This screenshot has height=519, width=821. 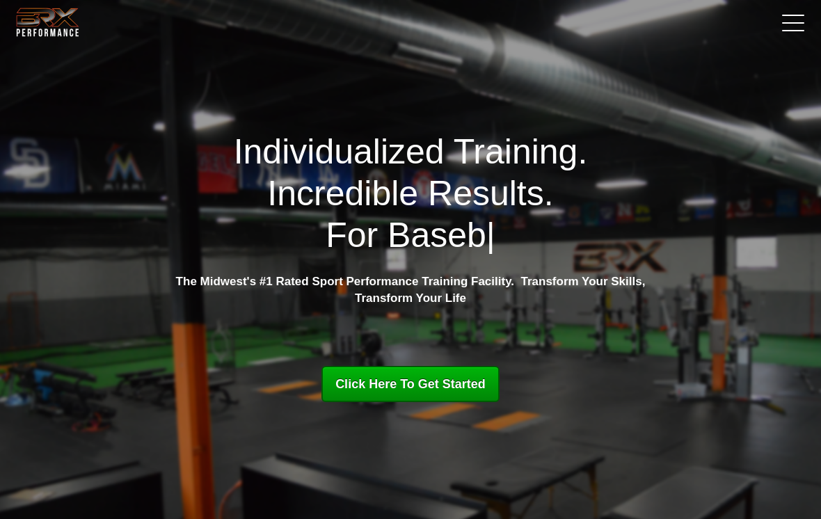 I want to click on span: Click Here To Get Started, so click(x=410, y=384).